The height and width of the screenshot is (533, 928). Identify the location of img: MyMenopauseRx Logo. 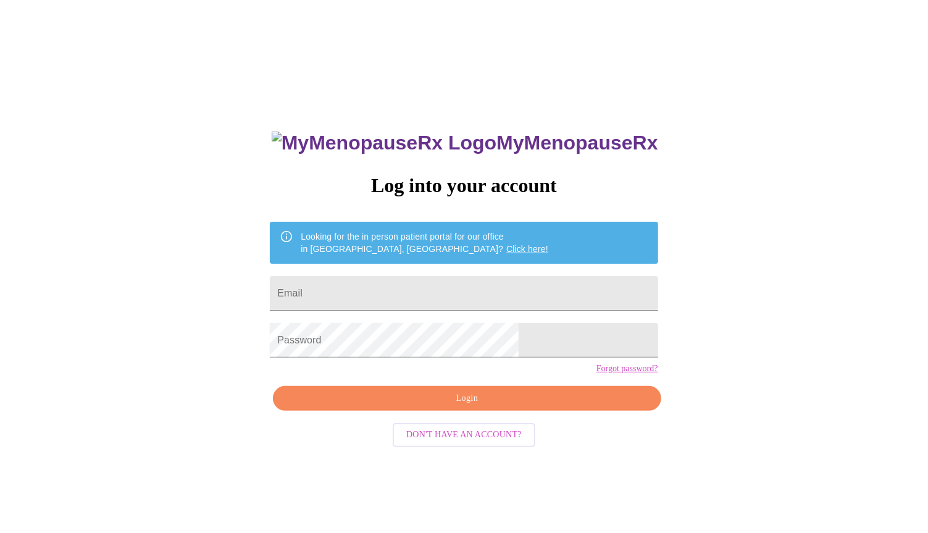
(384, 143).